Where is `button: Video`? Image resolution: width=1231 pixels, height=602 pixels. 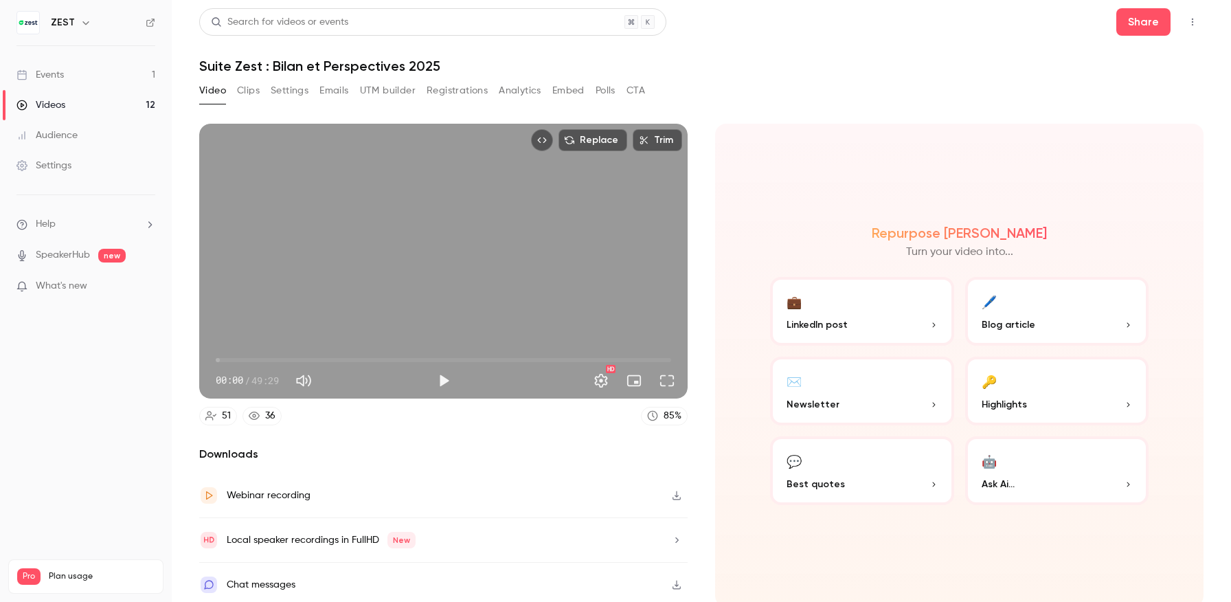
button: Video is located at coordinates (212, 91).